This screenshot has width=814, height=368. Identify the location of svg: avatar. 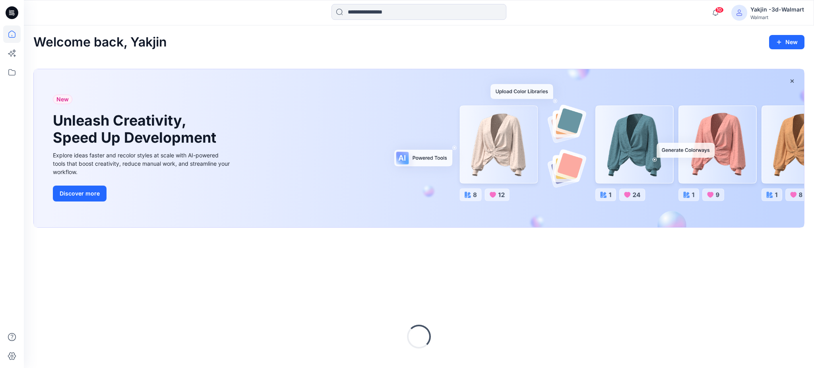
(740, 13).